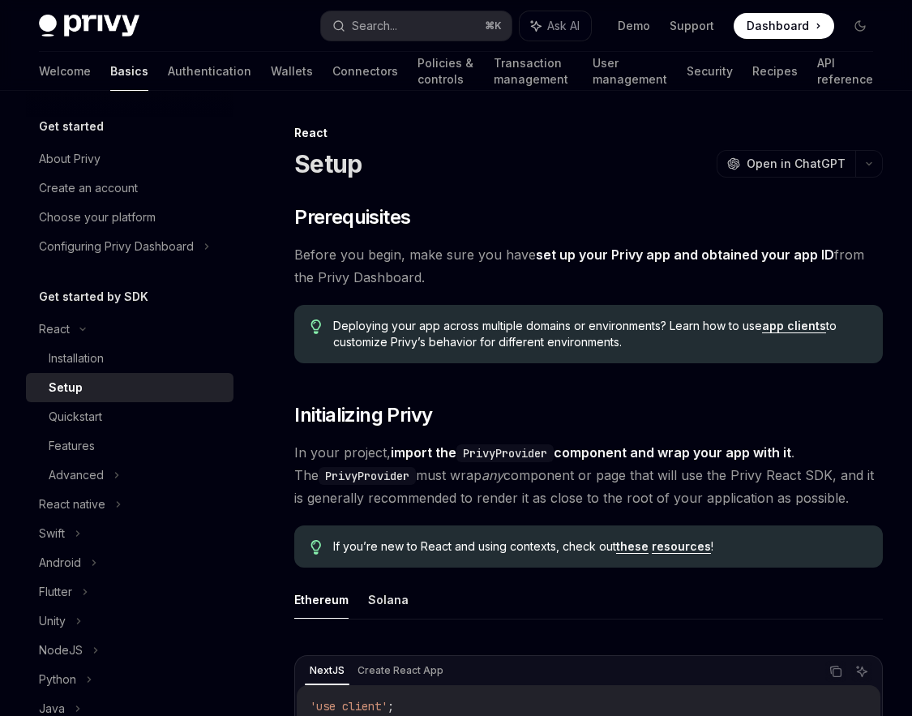  What do you see at coordinates (375, 26) in the screenshot?
I see `div: Search...` at bounding box center [375, 26].